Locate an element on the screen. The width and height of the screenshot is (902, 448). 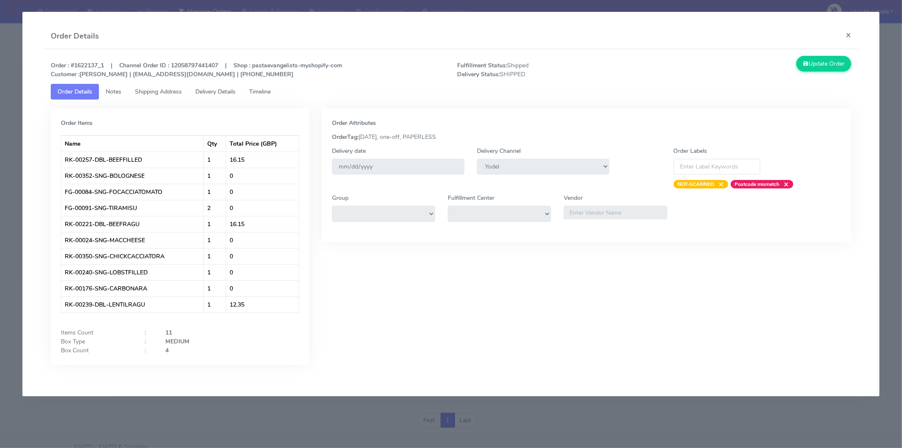
span: Shipped SHIPPED is located at coordinates (553, 70).